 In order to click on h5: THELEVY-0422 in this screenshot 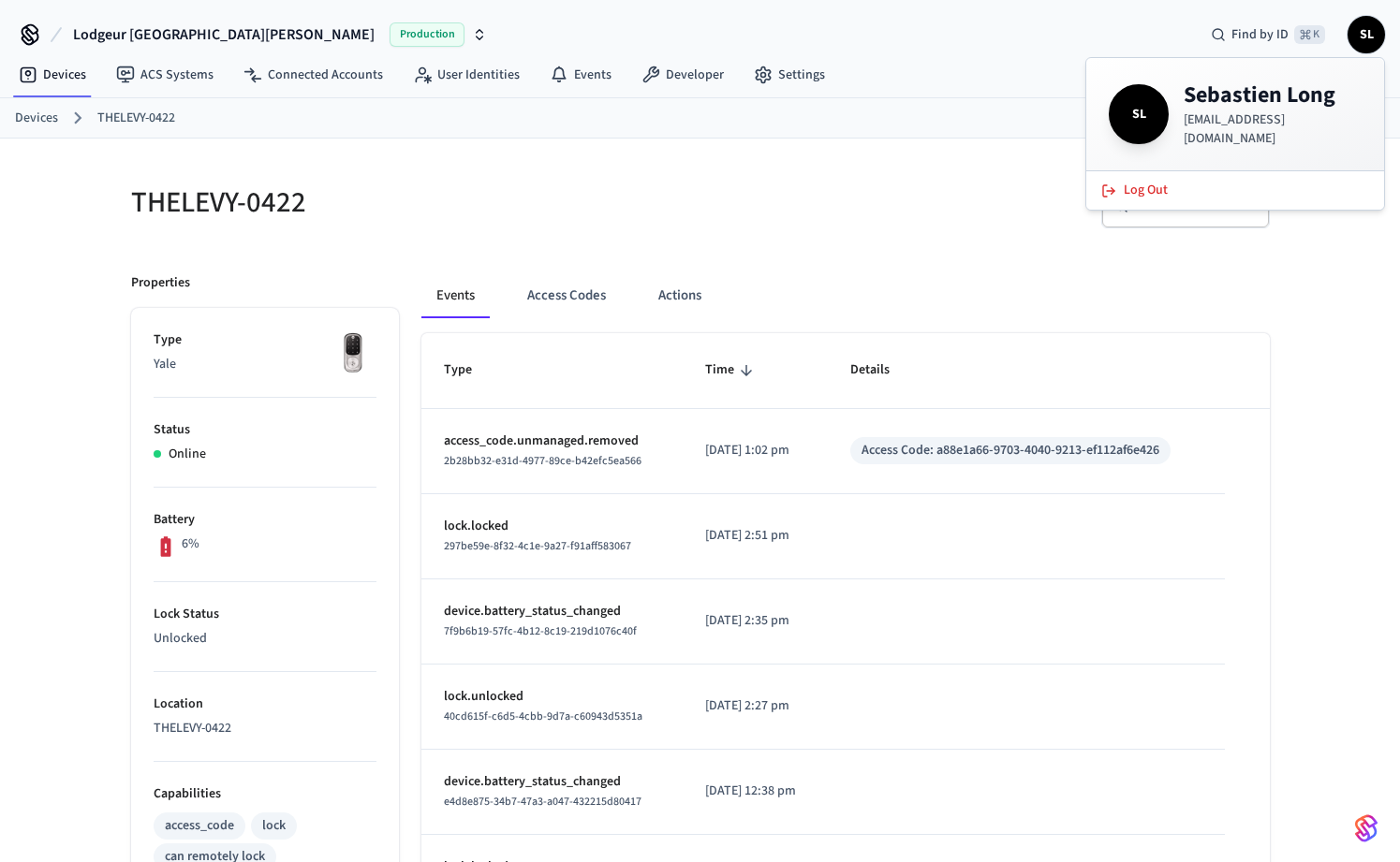, I will do `click(410, 202)`.